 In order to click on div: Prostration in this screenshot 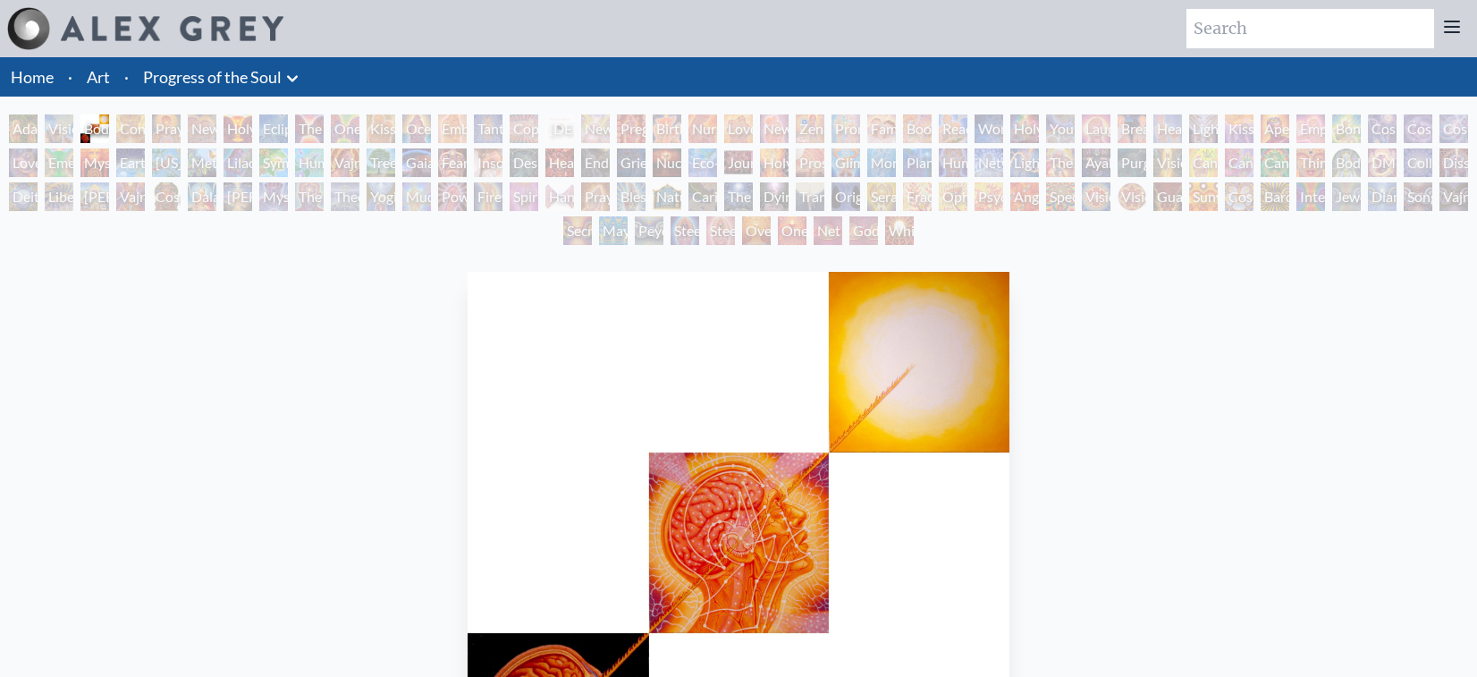, I will do `click(810, 163)`.